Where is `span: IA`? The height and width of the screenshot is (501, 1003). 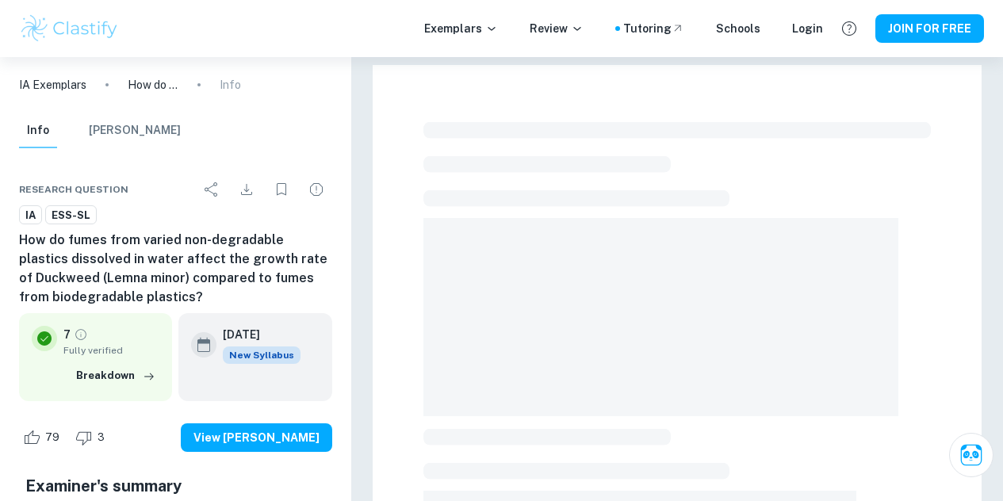
span: IA is located at coordinates (30, 216).